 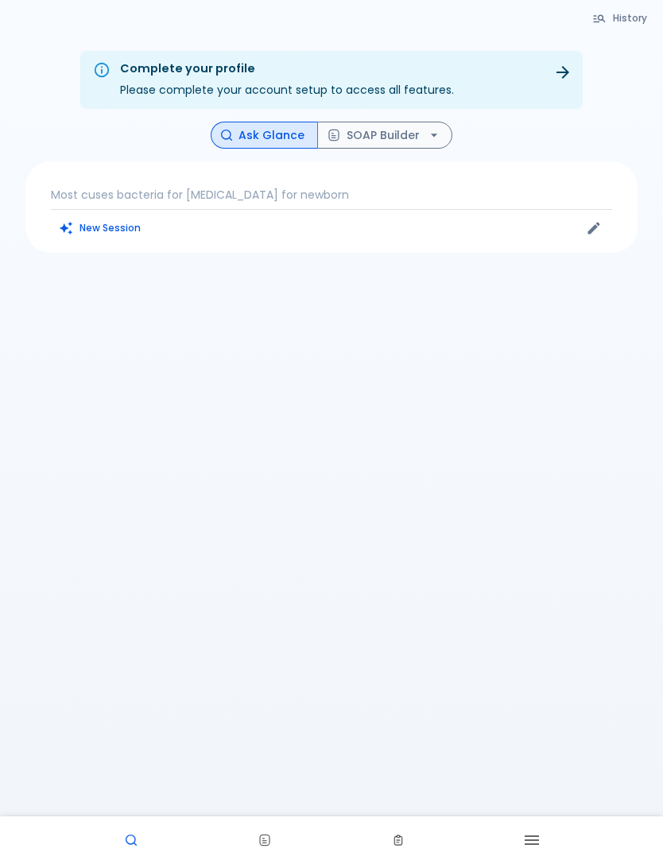 What do you see at coordinates (264, 135) in the screenshot?
I see `button: Ask Glance` at bounding box center [264, 135].